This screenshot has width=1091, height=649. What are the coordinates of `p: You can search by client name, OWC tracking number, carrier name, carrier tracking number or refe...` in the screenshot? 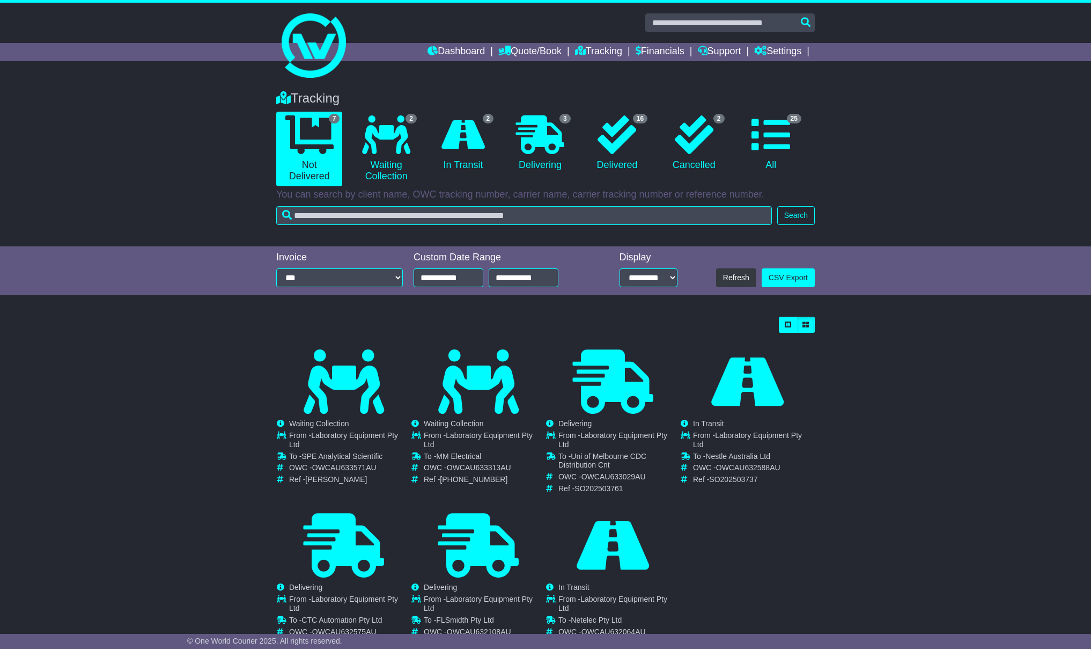 It's located at (546, 195).